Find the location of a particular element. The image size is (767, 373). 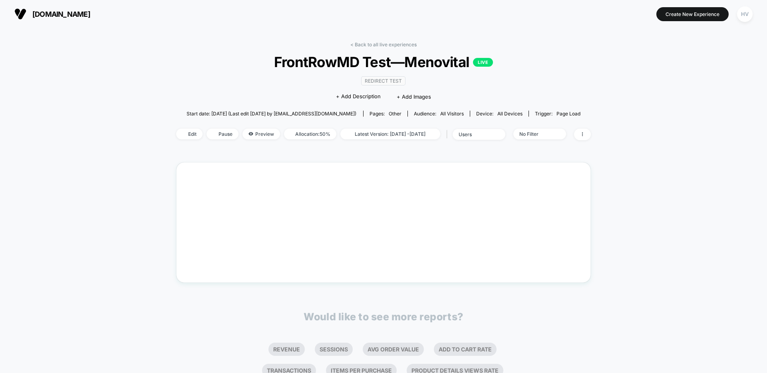

span: Redirect Test is located at coordinates (383, 81).